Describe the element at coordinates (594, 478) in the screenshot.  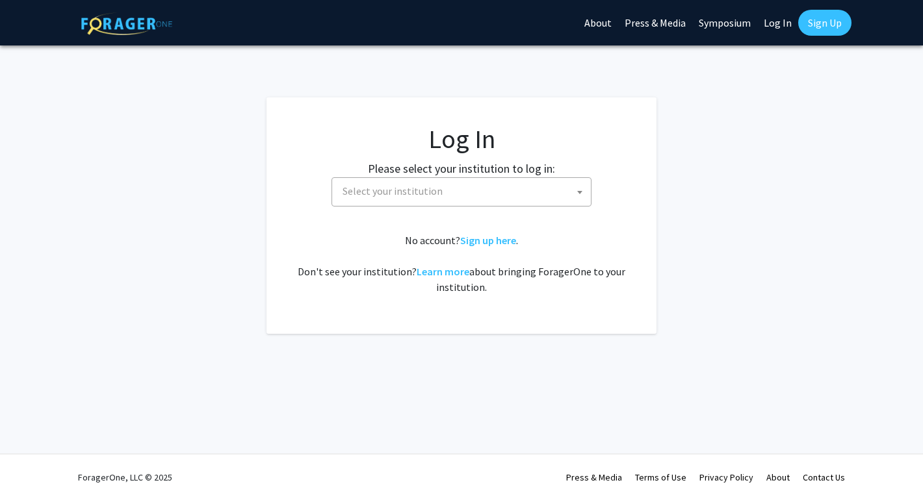
I see `a: Press & Media` at that location.